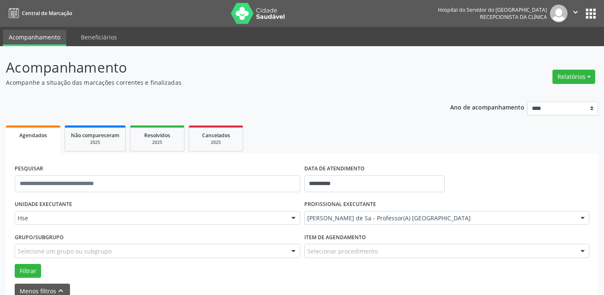  I want to click on button: Filtrar, so click(28, 271).